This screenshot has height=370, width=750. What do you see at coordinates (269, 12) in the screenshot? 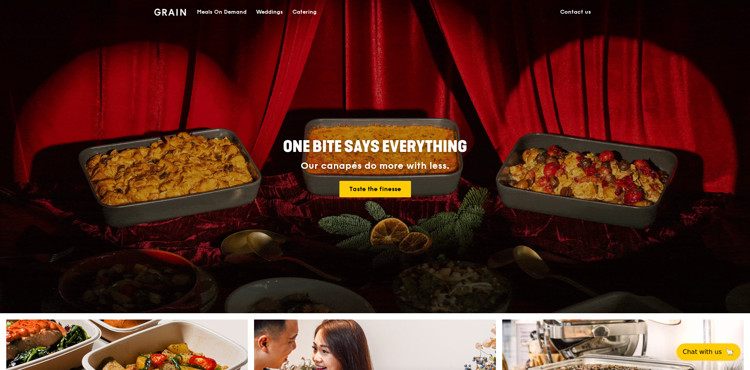
I see `a: Weddings` at bounding box center [269, 12].